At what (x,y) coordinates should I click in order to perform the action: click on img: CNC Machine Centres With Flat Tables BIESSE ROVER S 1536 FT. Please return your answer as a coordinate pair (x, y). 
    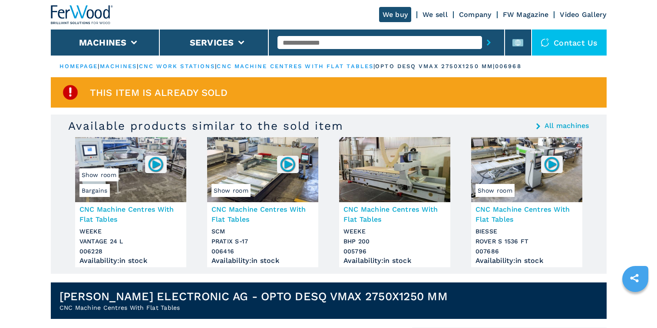
    Looking at the image, I should click on (527, 170).